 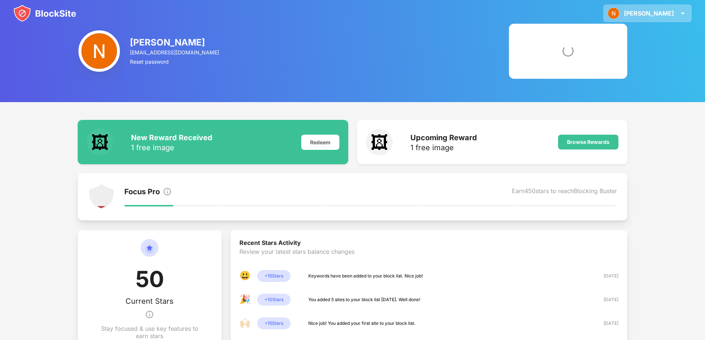 What do you see at coordinates (45, 13) in the screenshot?
I see `img: blocksite-icon.svg` at bounding box center [45, 13].